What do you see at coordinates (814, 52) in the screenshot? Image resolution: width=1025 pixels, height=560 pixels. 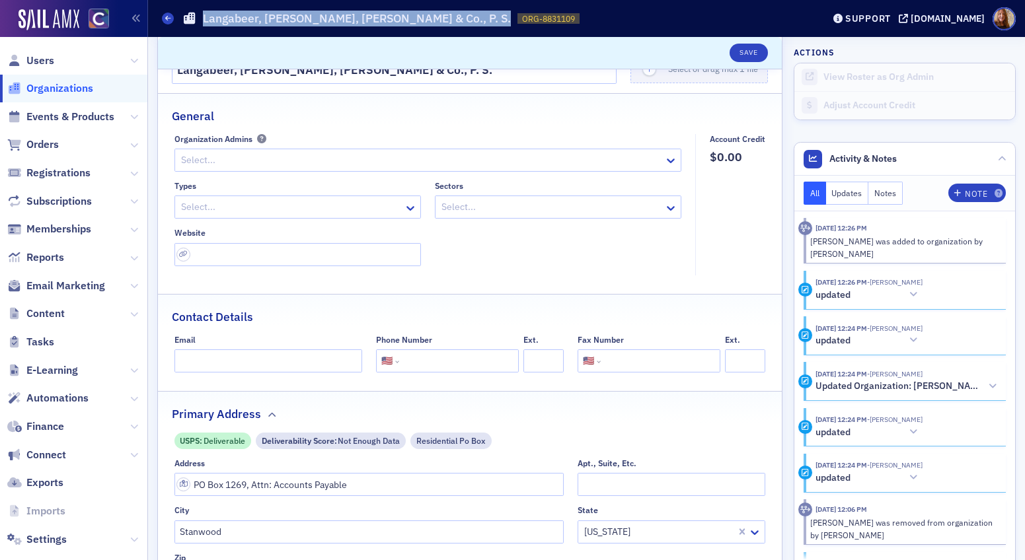 I see `h4: Actions` at bounding box center [814, 52].